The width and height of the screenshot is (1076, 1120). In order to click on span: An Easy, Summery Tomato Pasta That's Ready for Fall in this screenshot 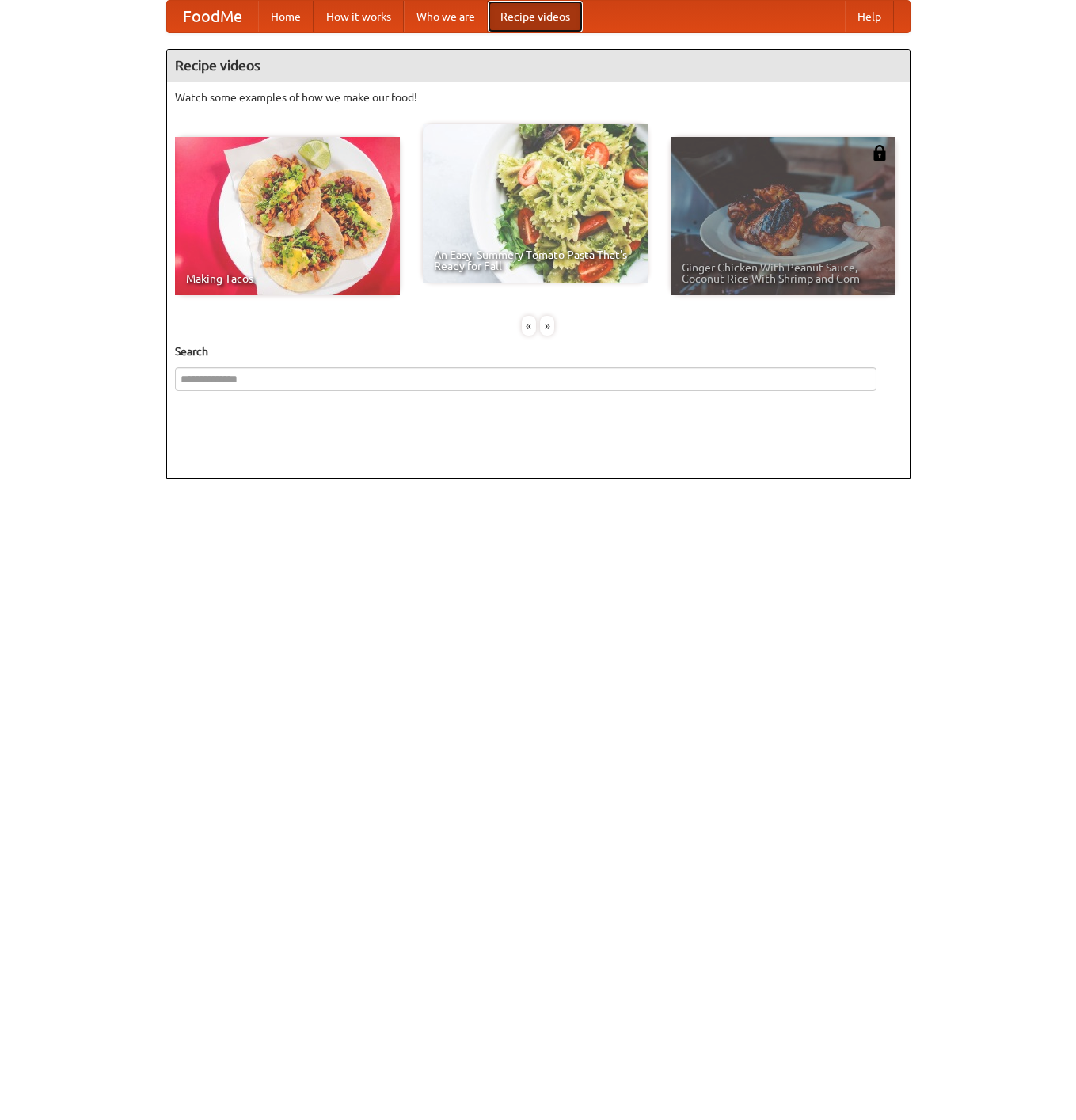, I will do `click(535, 261)`.